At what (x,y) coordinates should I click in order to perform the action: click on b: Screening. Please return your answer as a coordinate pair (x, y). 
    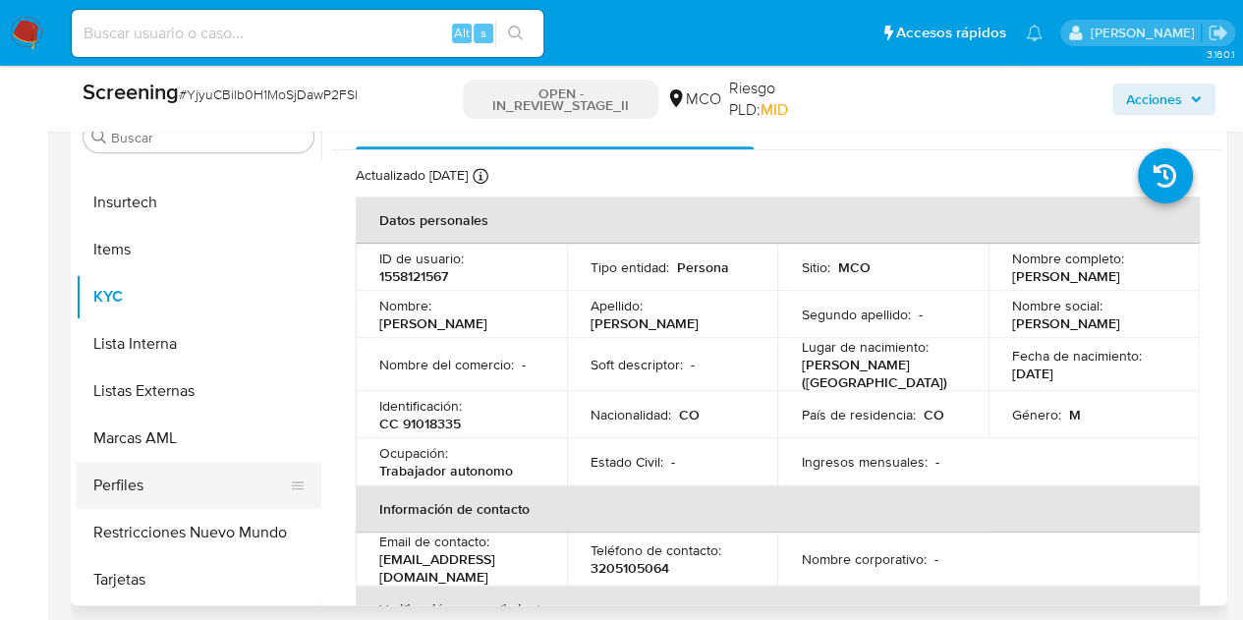
    Looking at the image, I should click on (131, 91).